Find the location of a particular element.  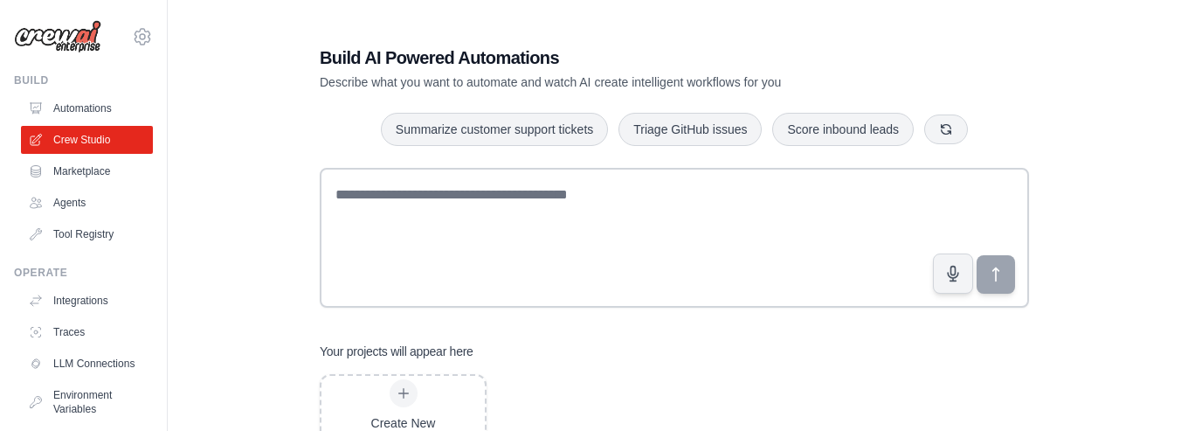

img: Logo is located at coordinates (58, 37).